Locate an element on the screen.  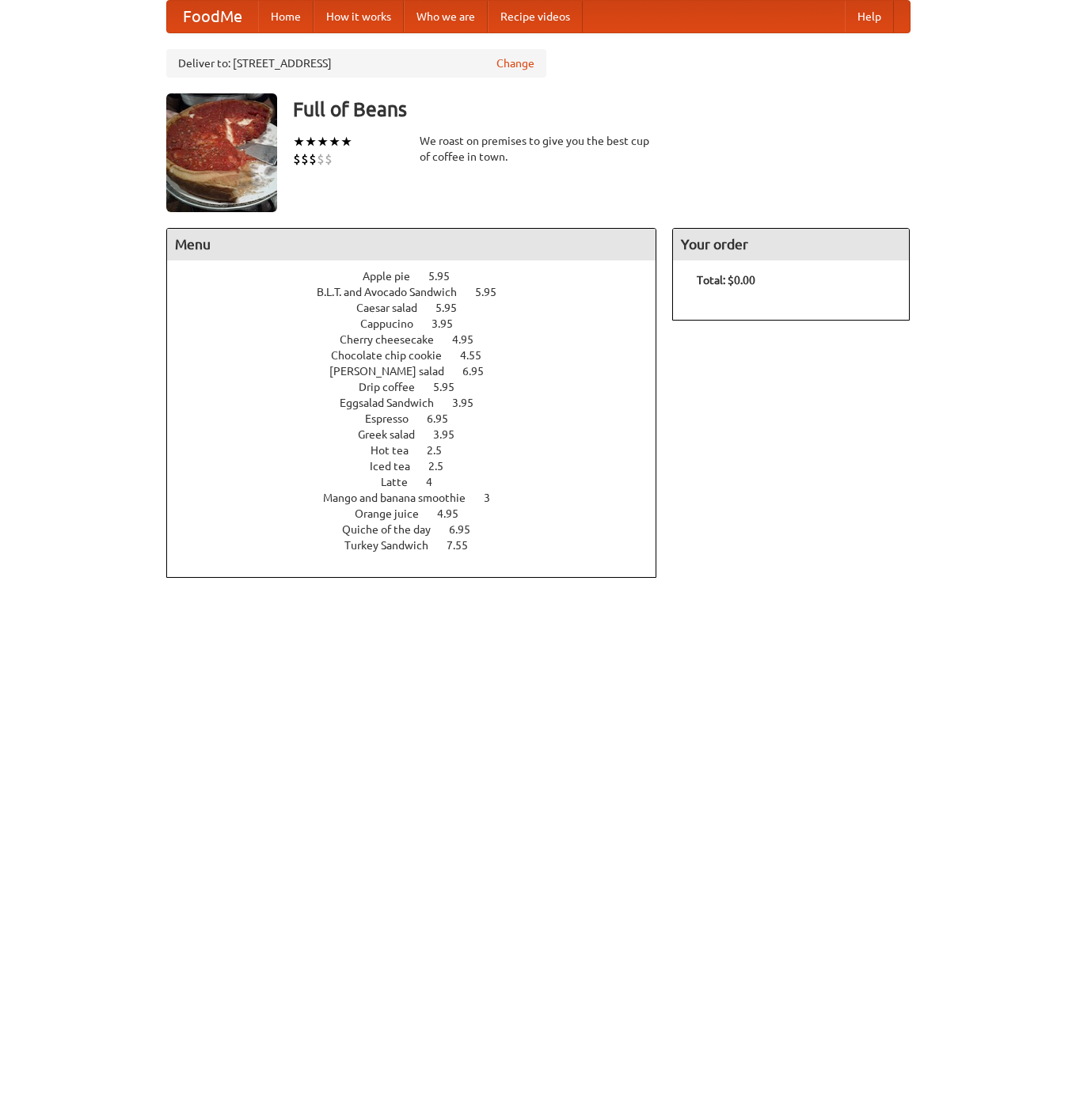
a: Cherry cheesecake 4.95 is located at coordinates (421, 339).